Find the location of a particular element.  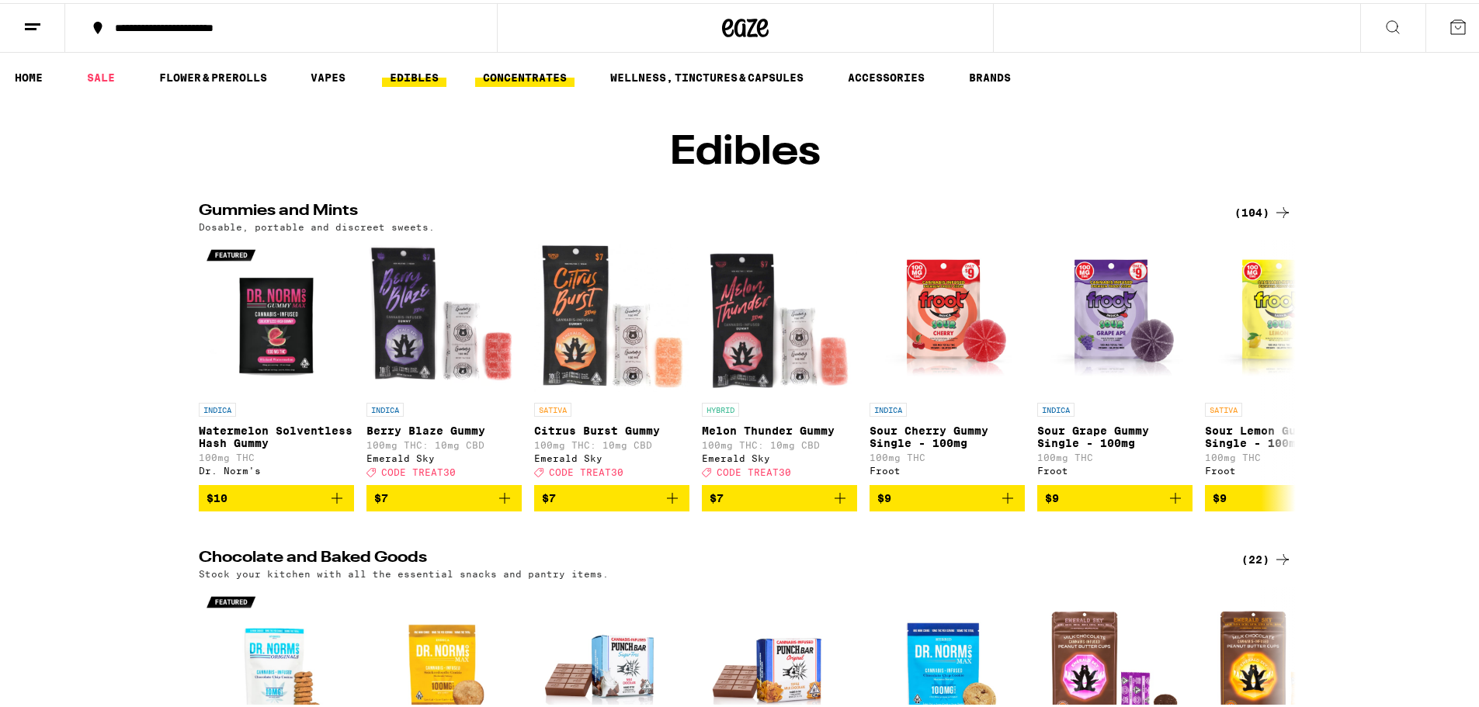

p: HYBRID is located at coordinates (720, 407).